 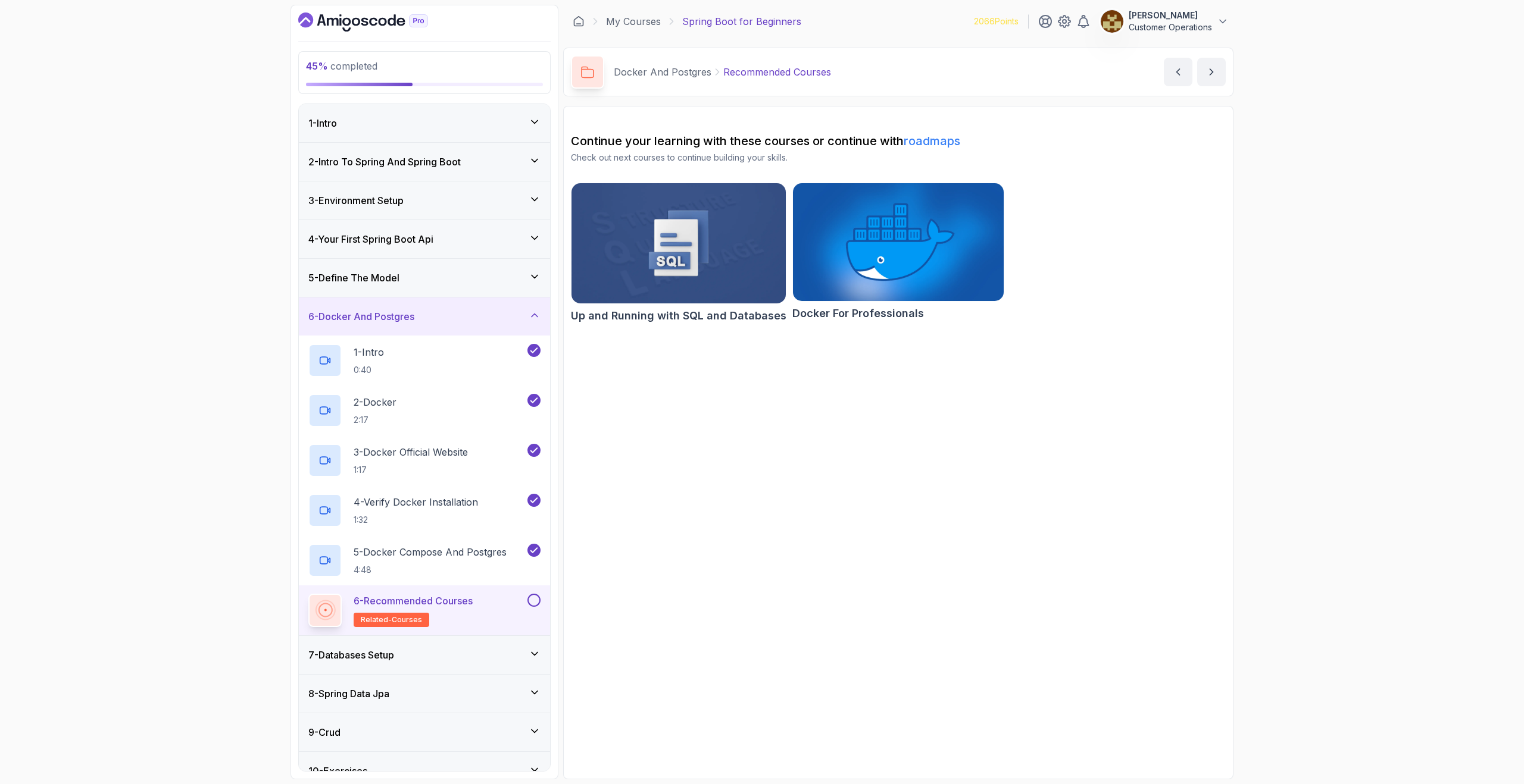 I want to click on button: 7-Databases Setup, so click(x=424, y=656).